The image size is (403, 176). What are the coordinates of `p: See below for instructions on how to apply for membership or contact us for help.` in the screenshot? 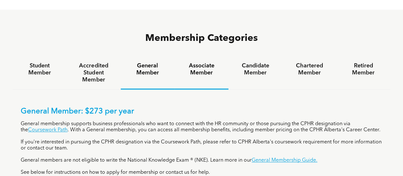 It's located at (201, 172).